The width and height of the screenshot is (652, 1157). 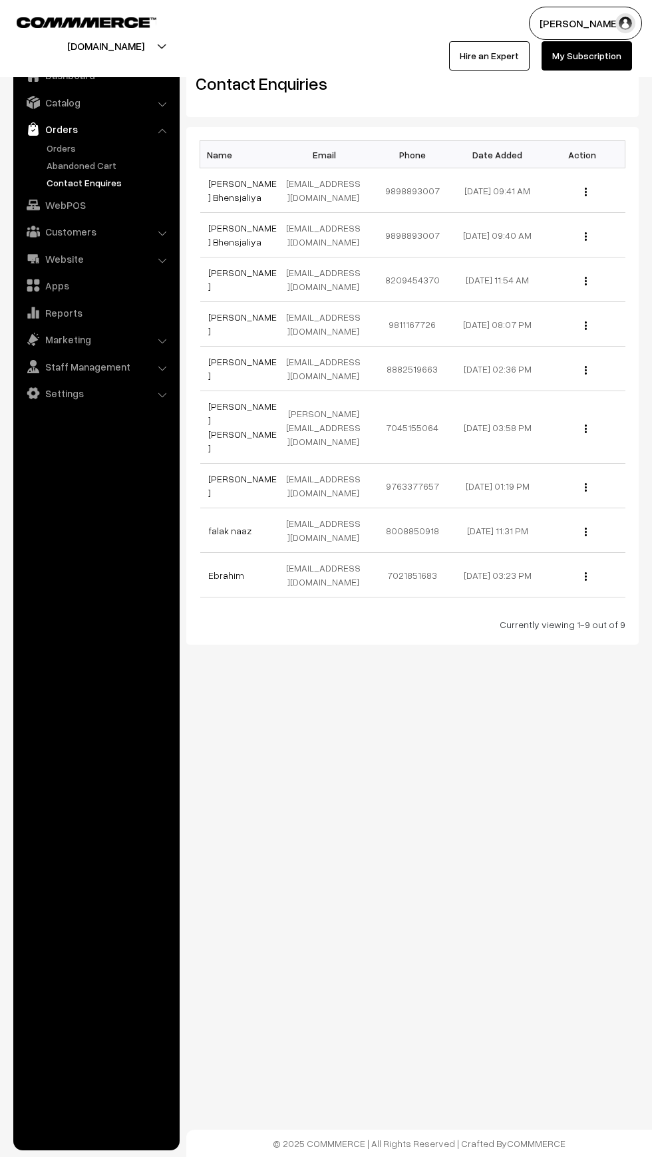 What do you see at coordinates (243, 154) in the screenshot?
I see `th: Name` at bounding box center [243, 154].